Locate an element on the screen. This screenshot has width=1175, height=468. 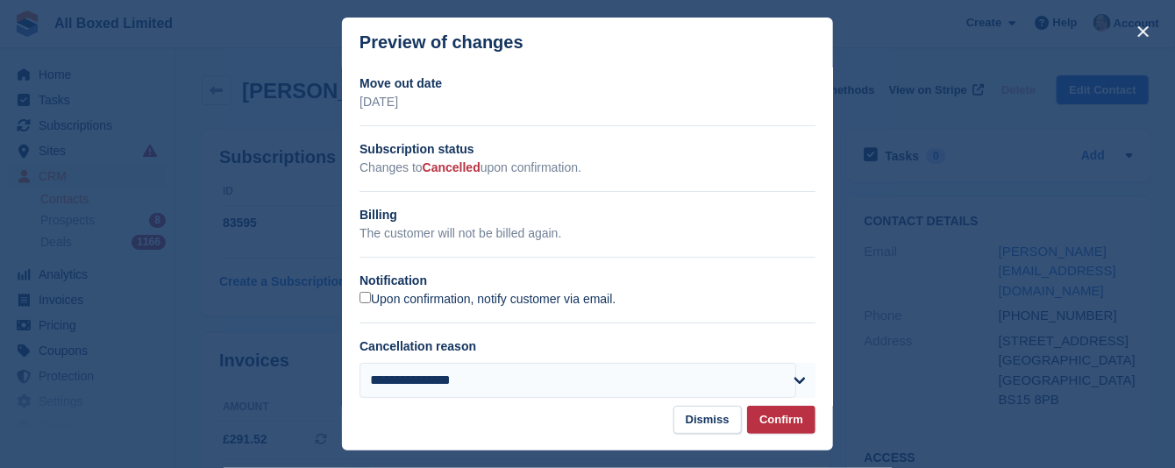
h2: Notification is located at coordinates (587, 281).